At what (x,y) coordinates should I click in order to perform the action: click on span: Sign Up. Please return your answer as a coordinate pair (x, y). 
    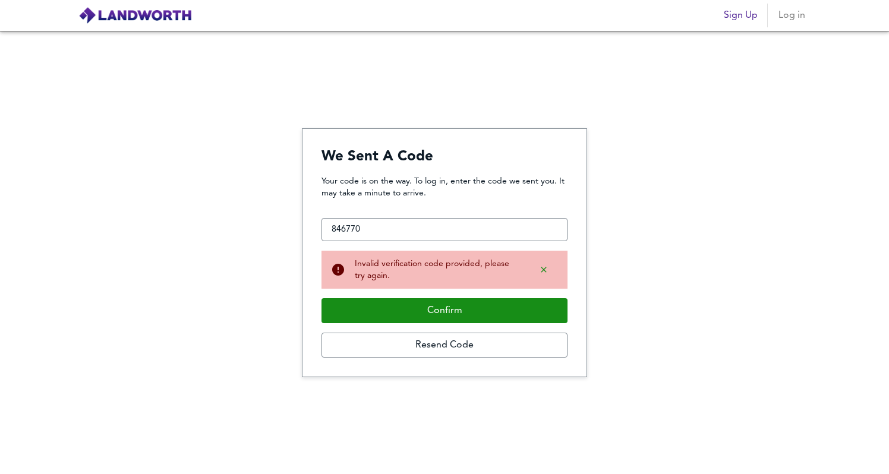
    Looking at the image, I should click on (740, 15).